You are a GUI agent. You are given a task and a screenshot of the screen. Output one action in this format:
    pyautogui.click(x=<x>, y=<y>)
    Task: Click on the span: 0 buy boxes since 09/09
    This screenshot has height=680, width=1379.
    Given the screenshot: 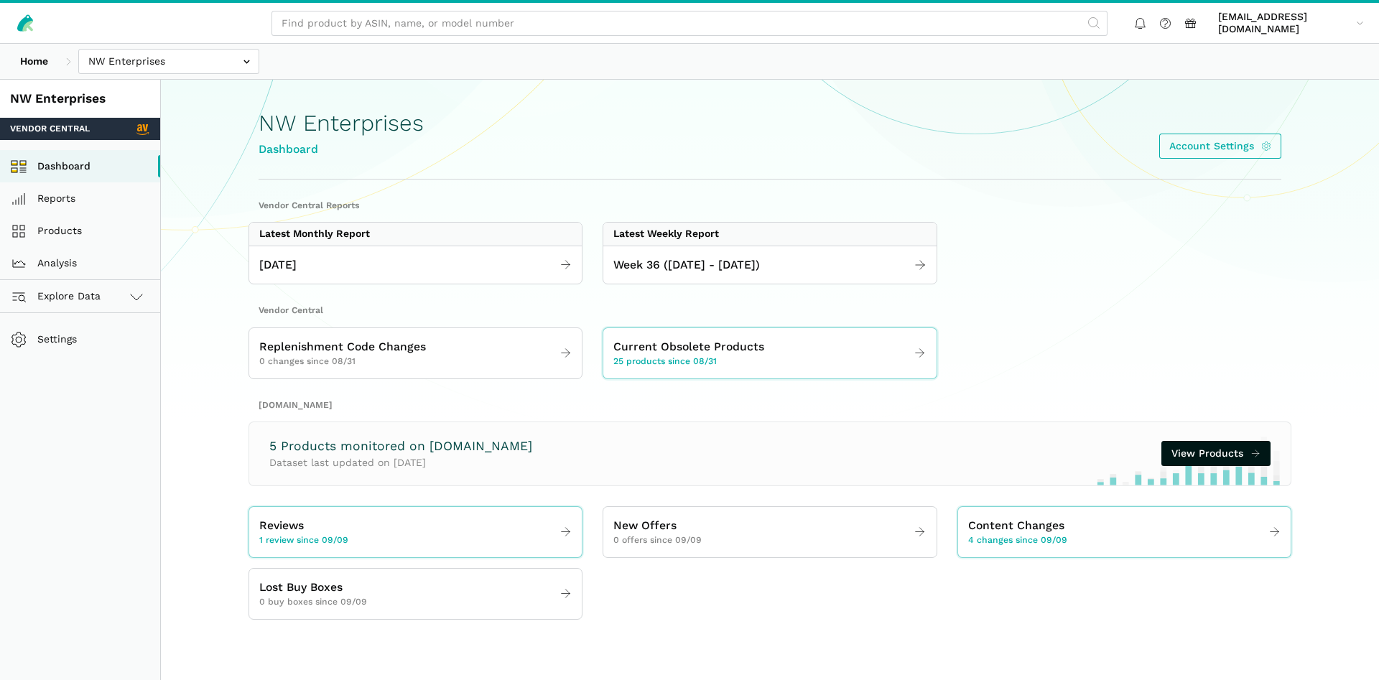 What is the action you would take?
    pyautogui.click(x=313, y=602)
    